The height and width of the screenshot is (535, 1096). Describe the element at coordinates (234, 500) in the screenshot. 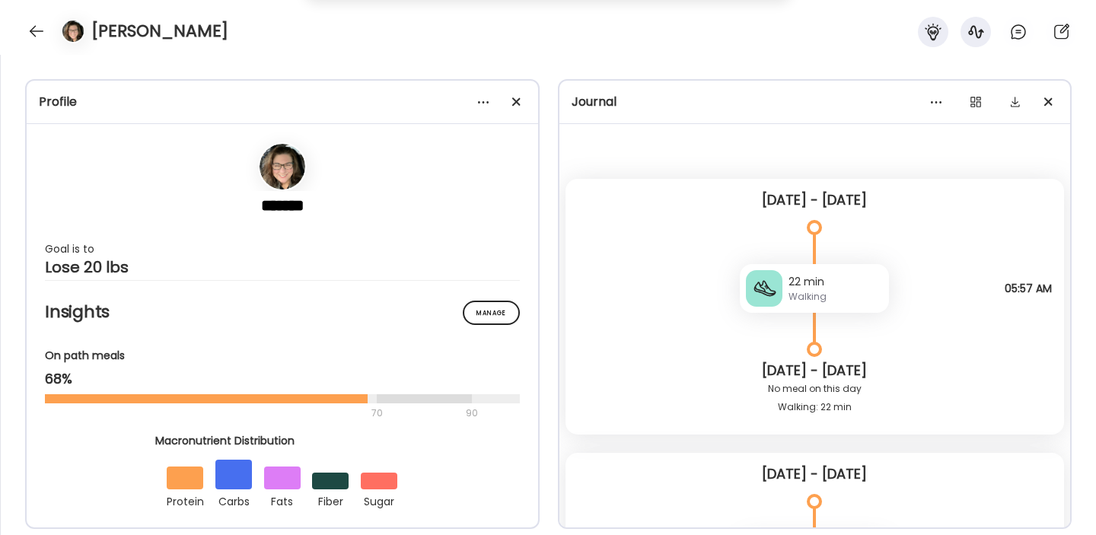

I see `div: carbs` at that location.